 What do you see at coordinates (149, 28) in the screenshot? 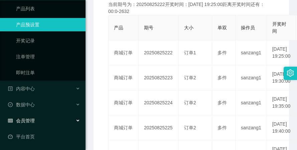
I see `span: 期号` at bounding box center [149, 28].